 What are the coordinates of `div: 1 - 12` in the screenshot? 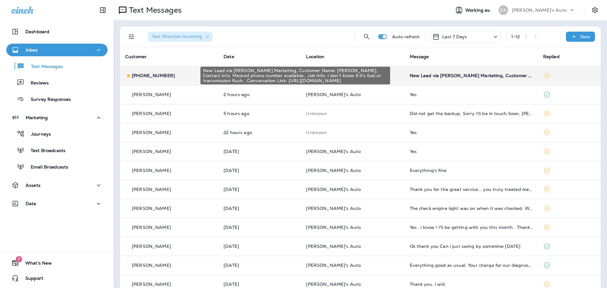 It's located at (515, 37).